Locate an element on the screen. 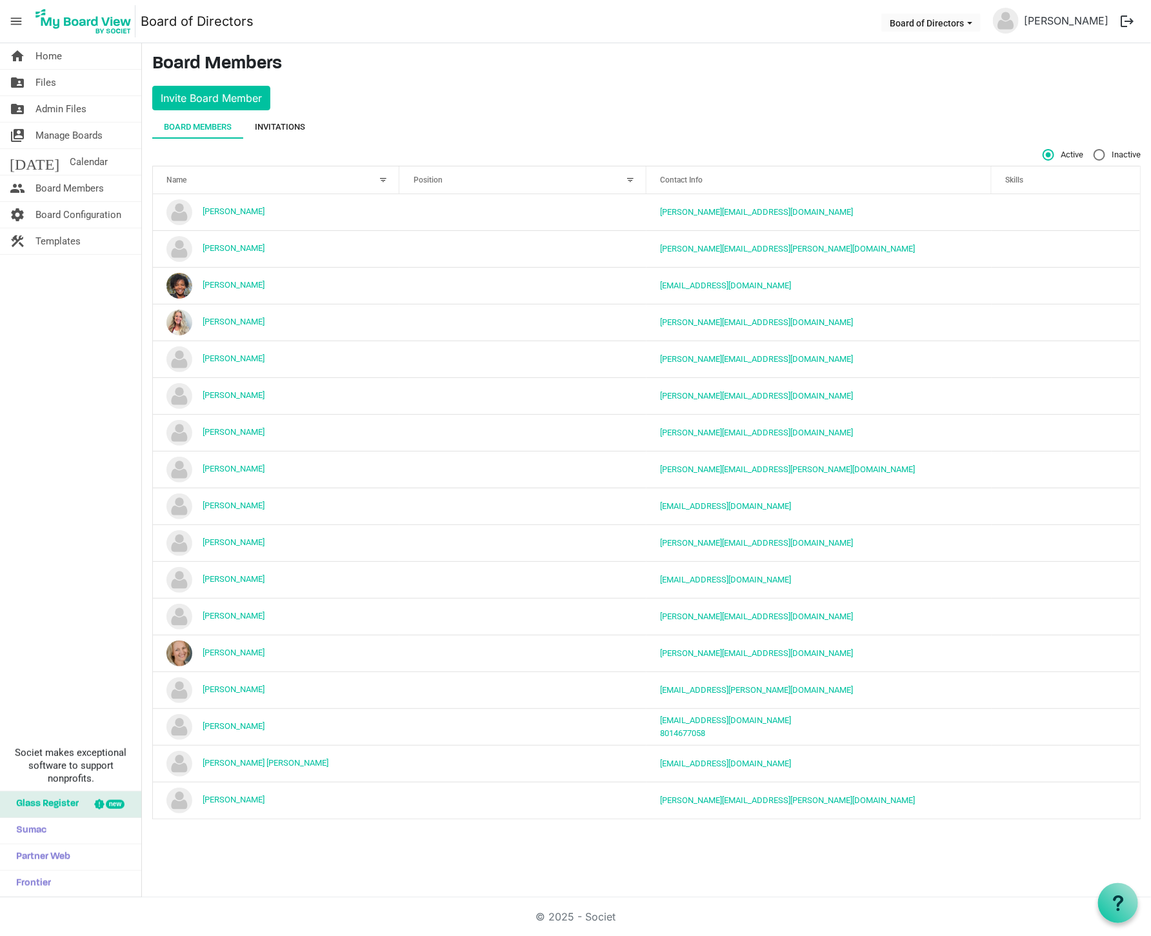  img: My Board View Logo is located at coordinates (83, 21).